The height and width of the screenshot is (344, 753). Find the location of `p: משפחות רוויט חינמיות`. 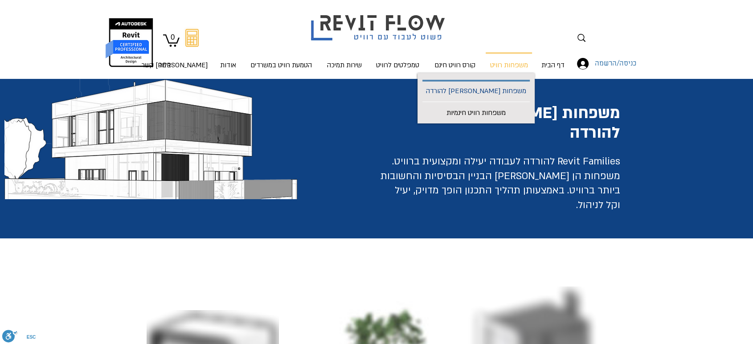

p: משפחות רוויט חינמיות is located at coordinates (476, 113).